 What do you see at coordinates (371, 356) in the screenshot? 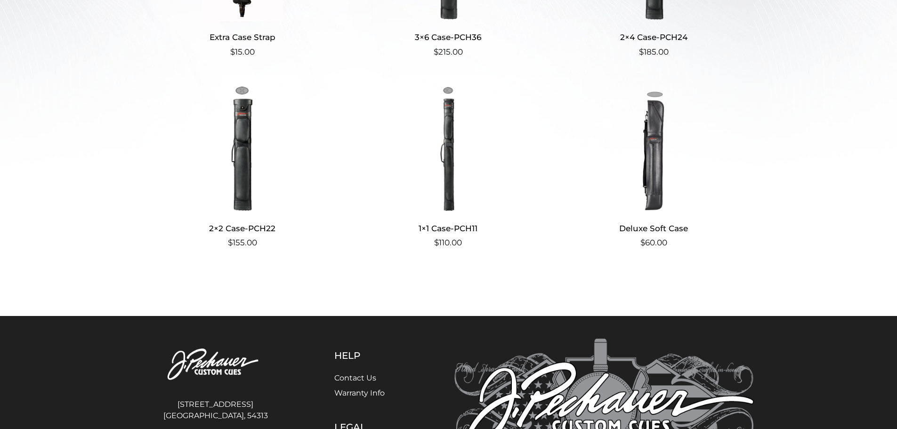
I see `h5: Help` at bounding box center [371, 356].